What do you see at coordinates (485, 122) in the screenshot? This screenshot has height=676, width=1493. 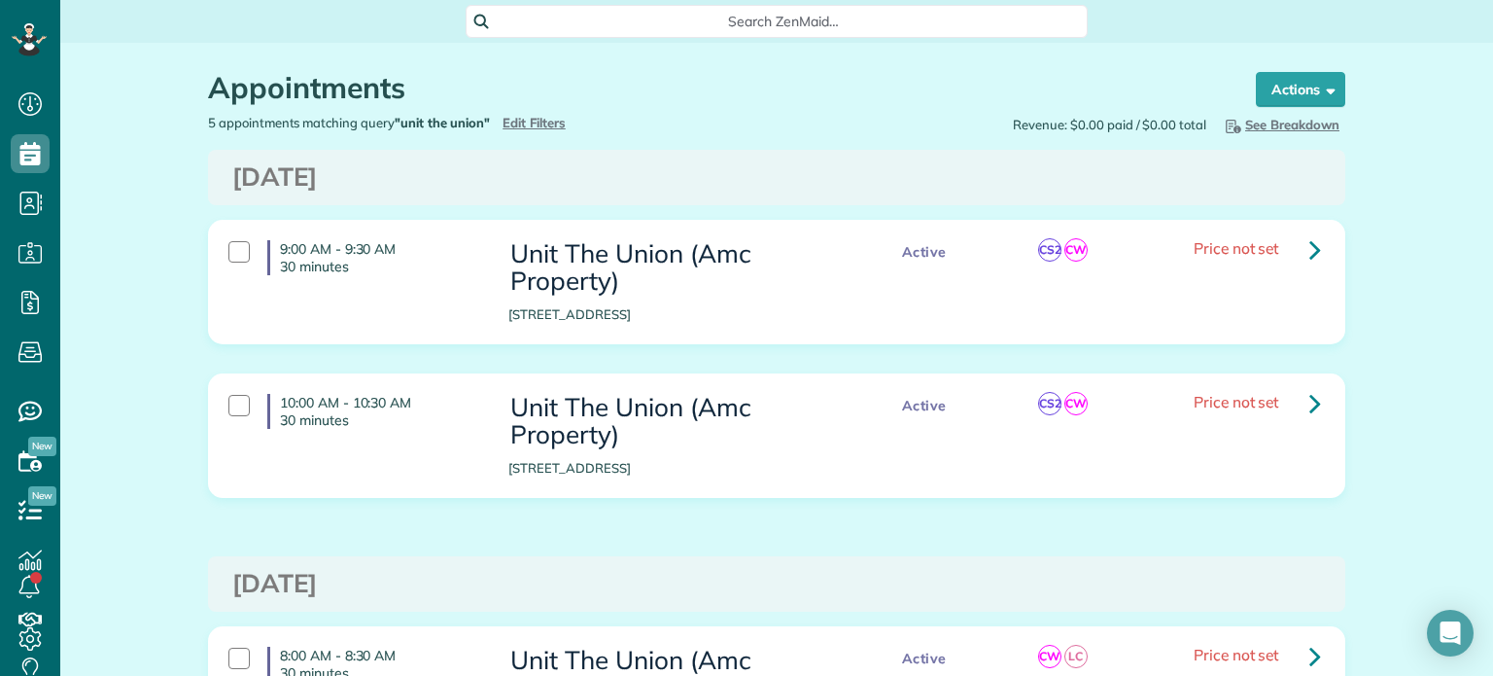 I see `div: 5 appointments matching query` at bounding box center [485, 122].